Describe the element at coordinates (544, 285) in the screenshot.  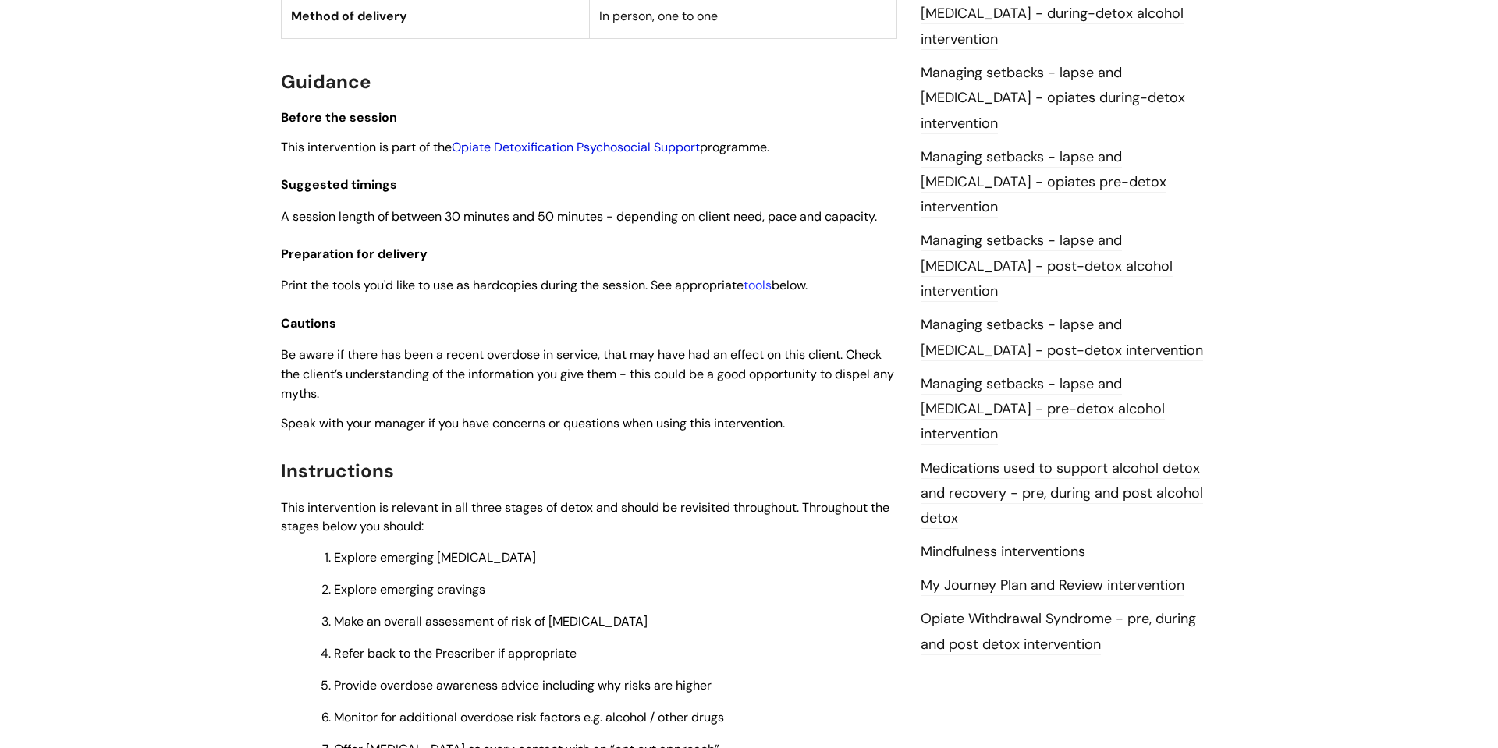
I see `span: Print the tools you'd like to use as hardcopies during the session. See appropriate below.` at that location.